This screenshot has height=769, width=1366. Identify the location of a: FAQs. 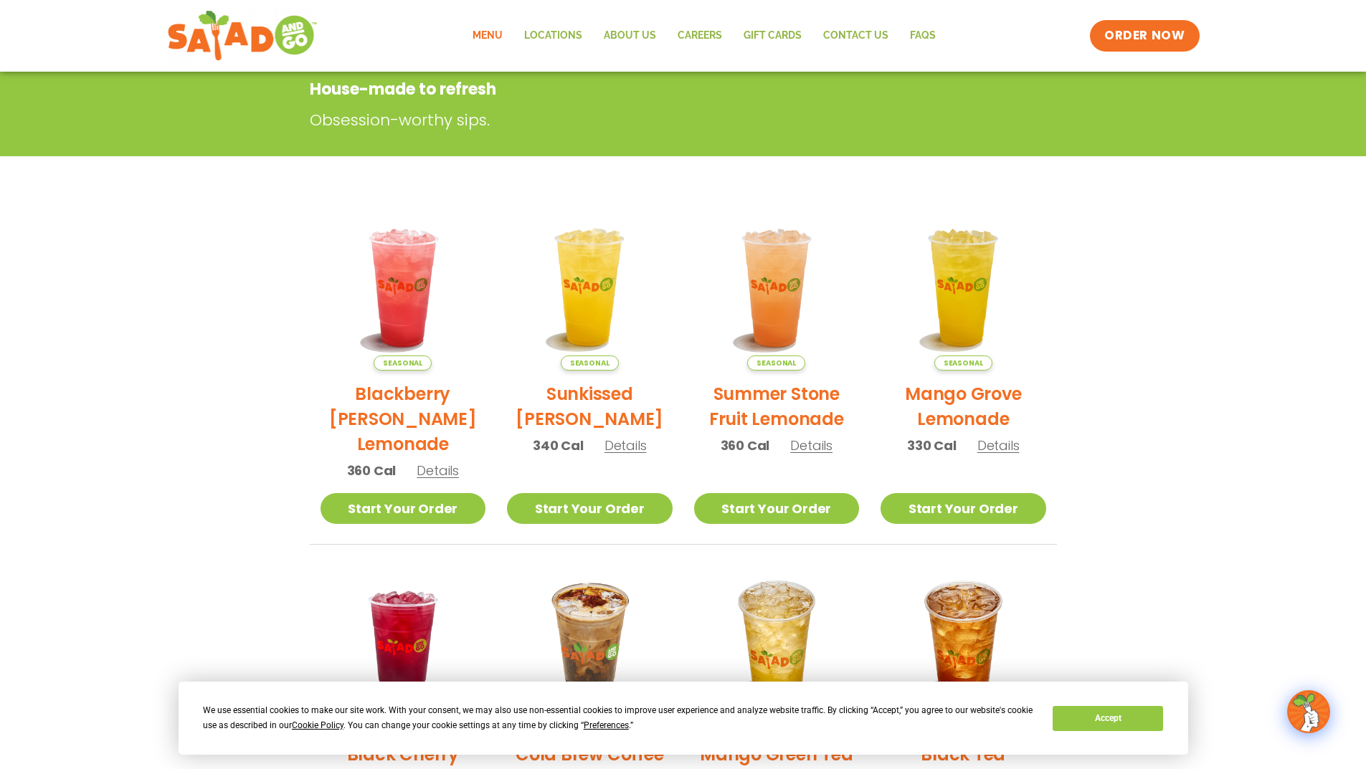
(923, 36).